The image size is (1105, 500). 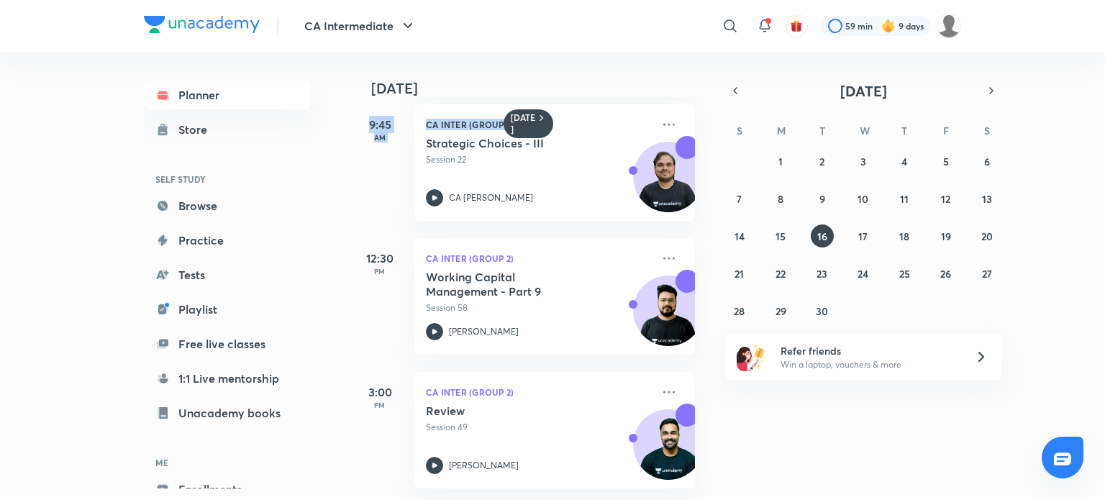 What do you see at coordinates (822, 198) in the screenshot?
I see `abbr: September 9, 2025` at bounding box center [822, 198].